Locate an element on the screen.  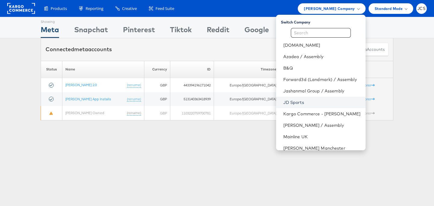
span: Creative is located at coordinates (129, 8).